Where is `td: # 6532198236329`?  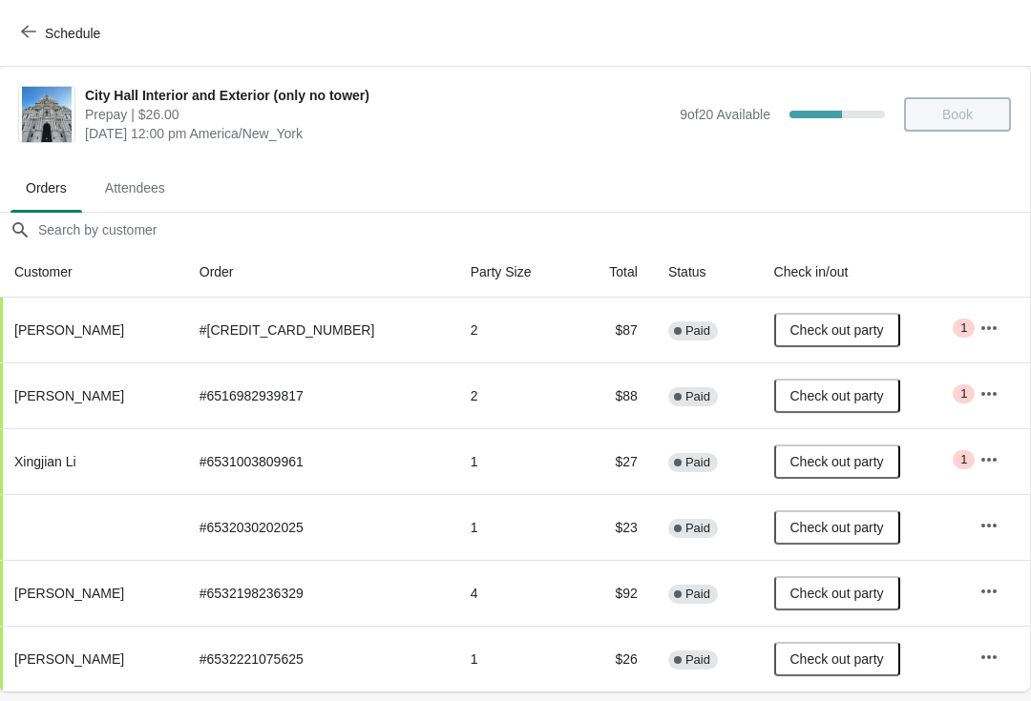
td: # 6532198236329 is located at coordinates (320, 593).